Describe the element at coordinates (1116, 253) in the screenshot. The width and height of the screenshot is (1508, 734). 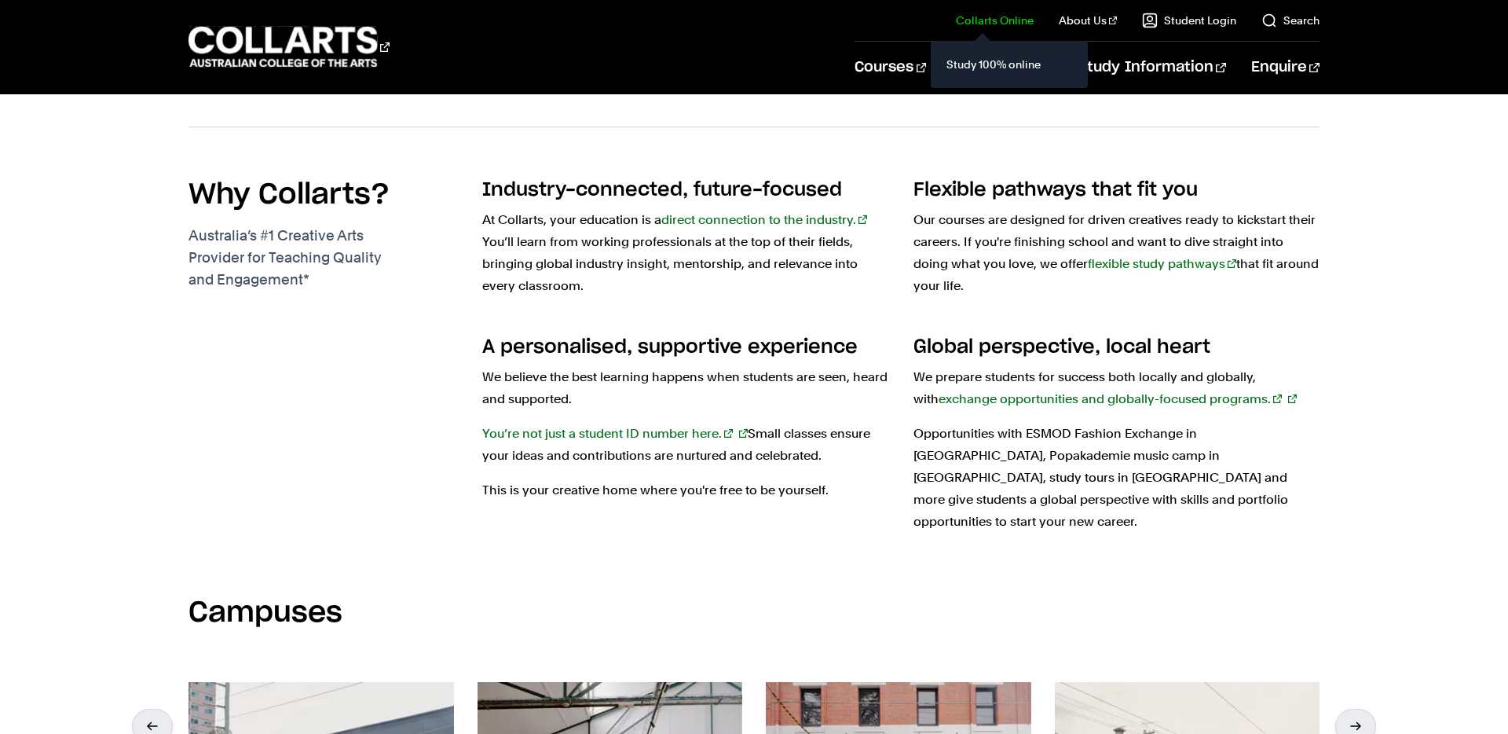
I see `p: Our courses are designed for driven creatives ready to kickstart their careers. If you're finishi...` at that location.